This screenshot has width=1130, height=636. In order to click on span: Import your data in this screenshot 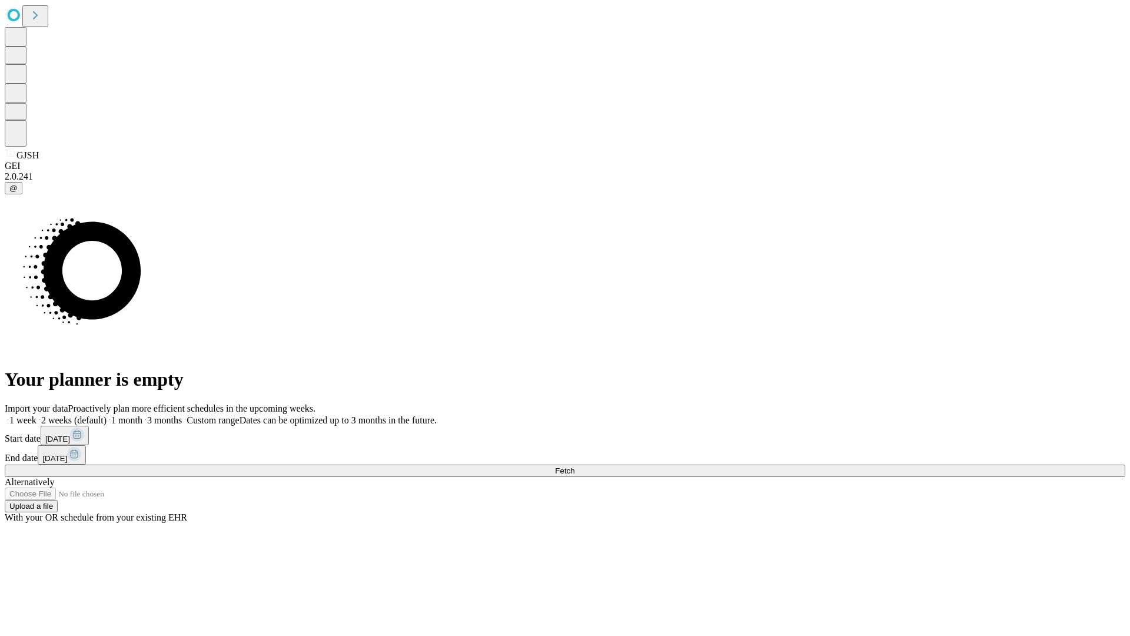, I will do `click(36, 408)`.